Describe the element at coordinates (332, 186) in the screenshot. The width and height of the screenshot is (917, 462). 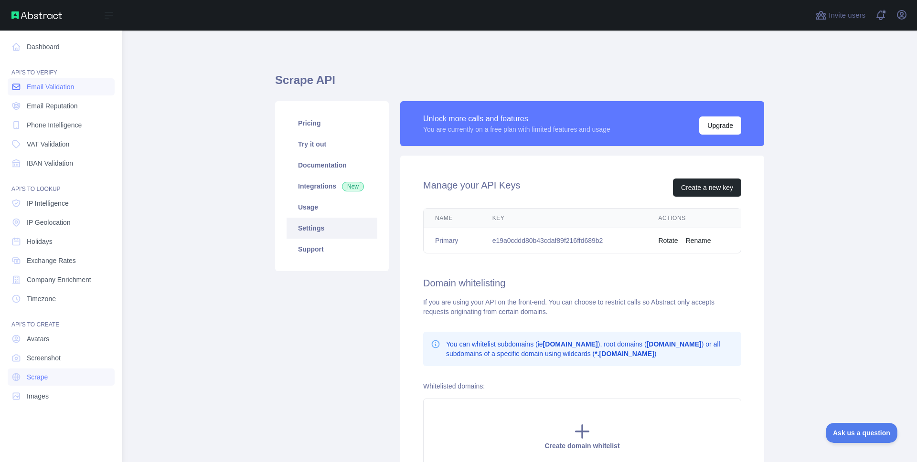
I see `a: Integrations New` at that location.